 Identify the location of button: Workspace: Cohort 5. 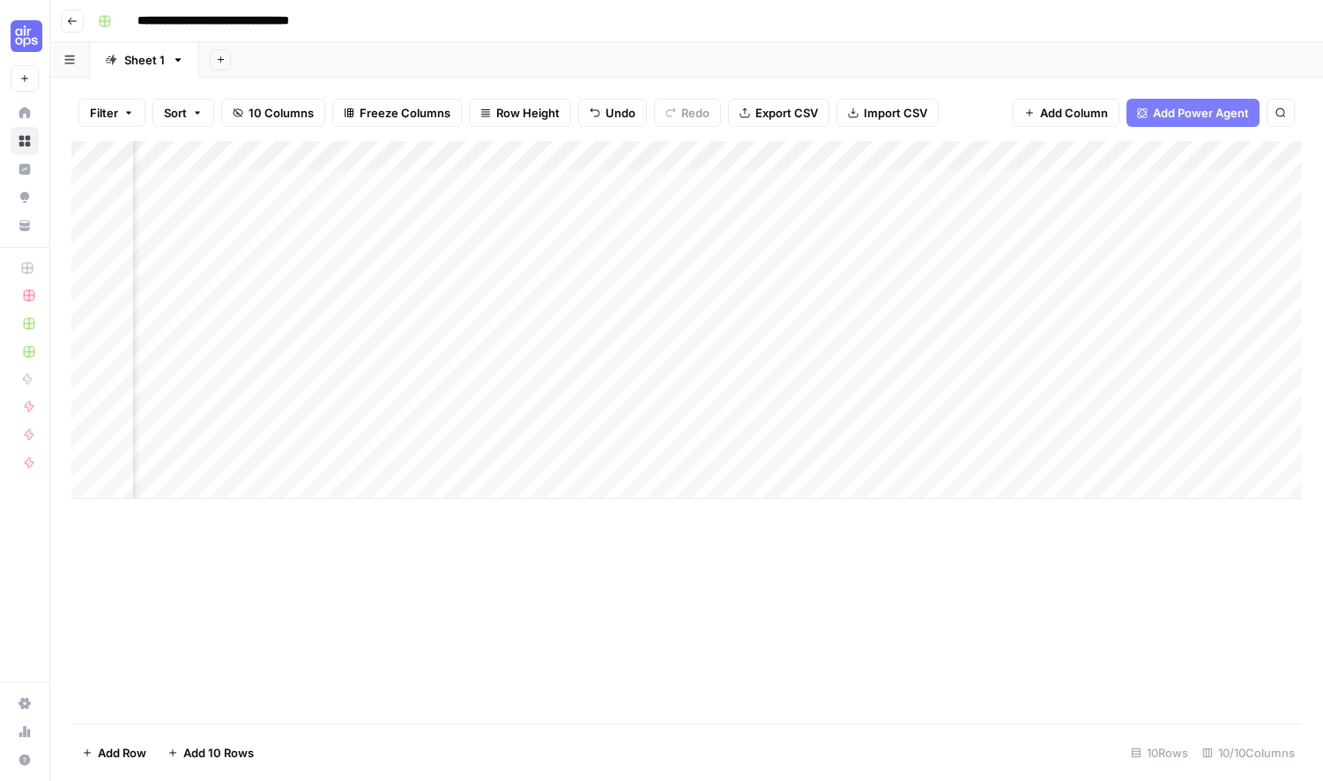
(25, 36).